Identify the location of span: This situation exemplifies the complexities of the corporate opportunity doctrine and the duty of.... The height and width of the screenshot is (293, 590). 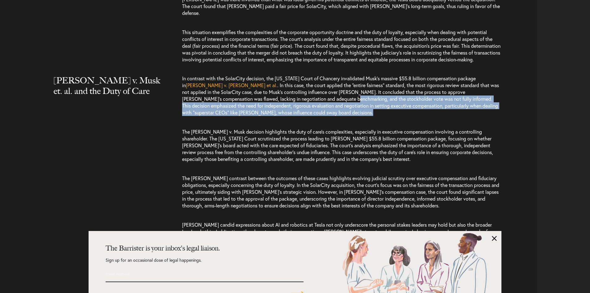
(341, 46).